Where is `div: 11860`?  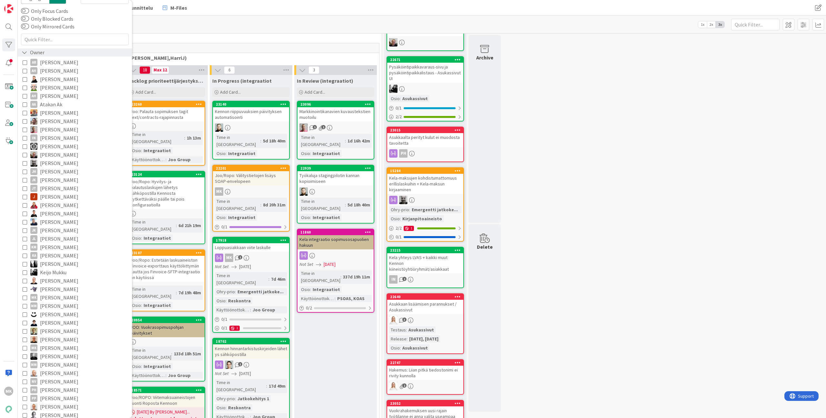
div: 11860 is located at coordinates (336, 232).